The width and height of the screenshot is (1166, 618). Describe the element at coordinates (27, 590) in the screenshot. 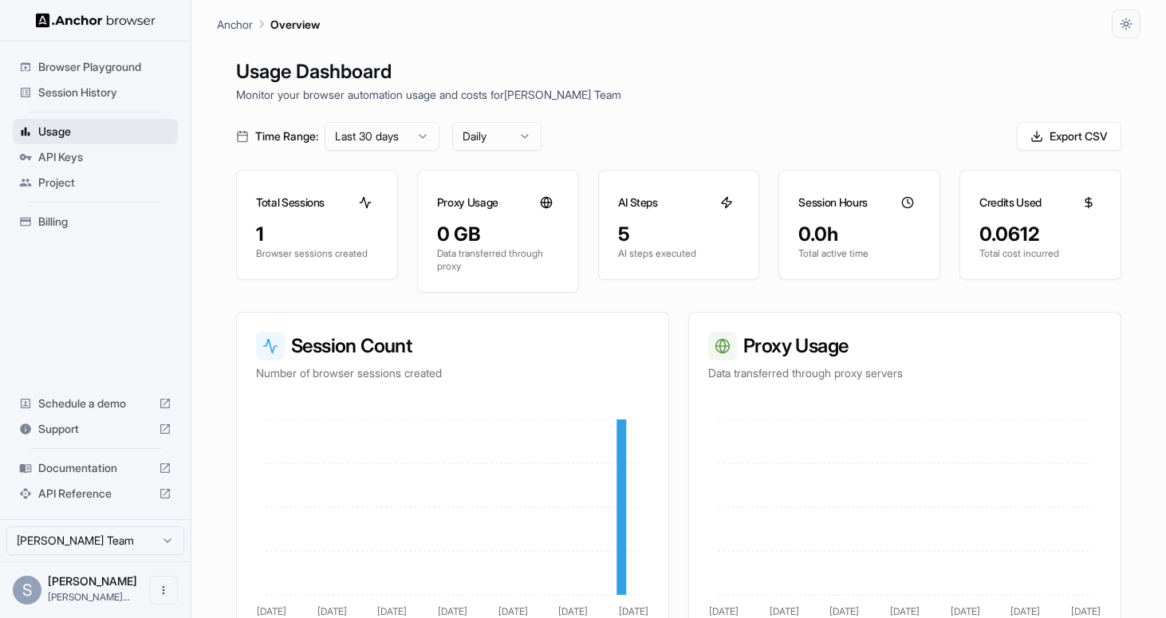

I see `div: S` at that location.